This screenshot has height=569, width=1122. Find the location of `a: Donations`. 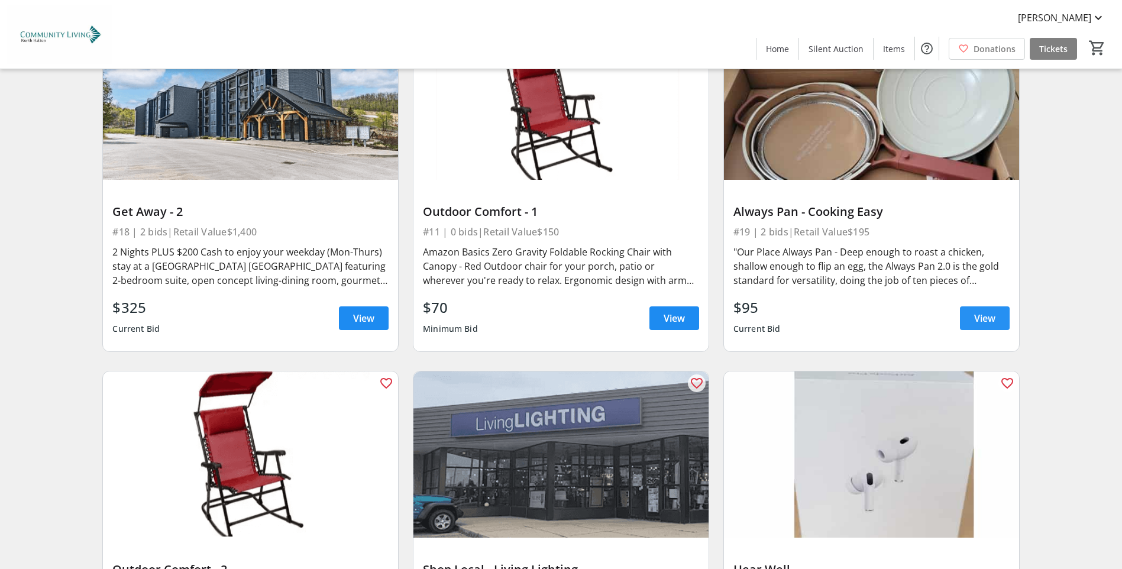

a: Donations is located at coordinates (987, 49).